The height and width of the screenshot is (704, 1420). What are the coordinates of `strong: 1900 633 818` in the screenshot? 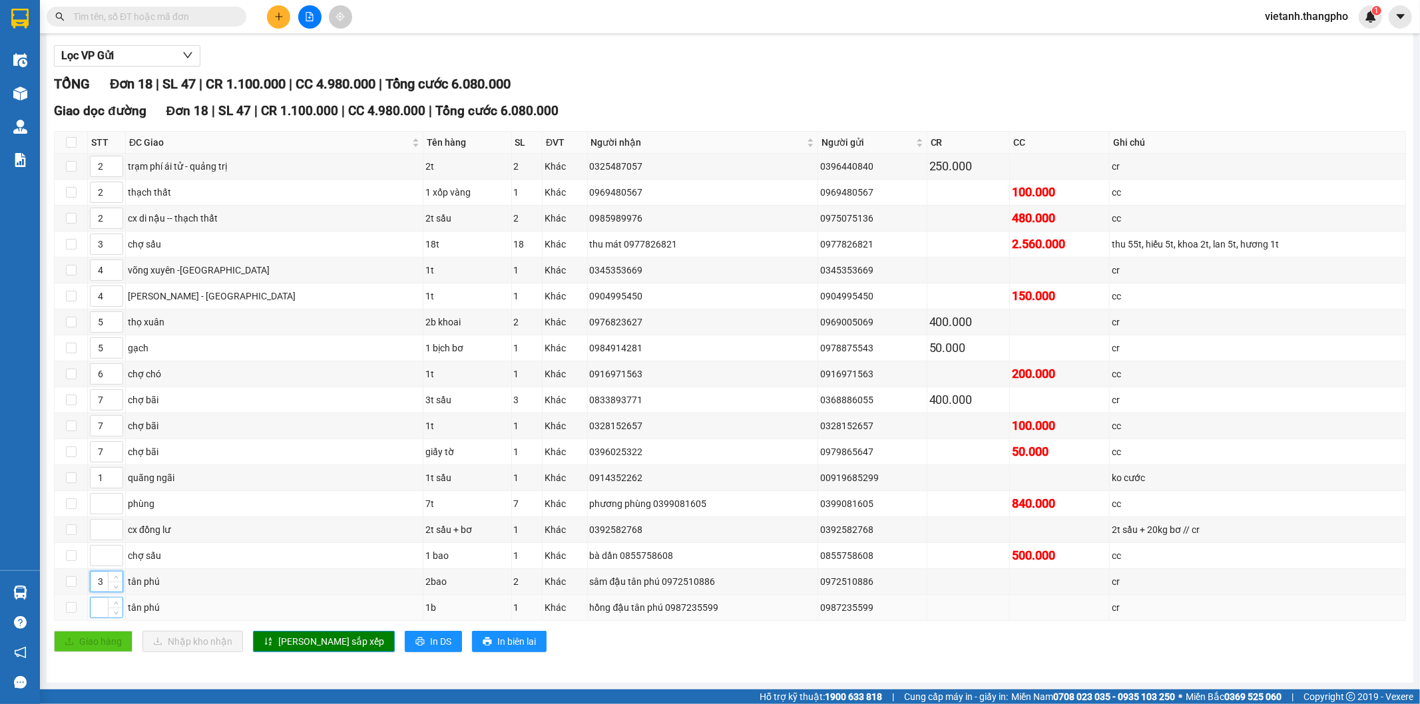 It's located at (854, 697).